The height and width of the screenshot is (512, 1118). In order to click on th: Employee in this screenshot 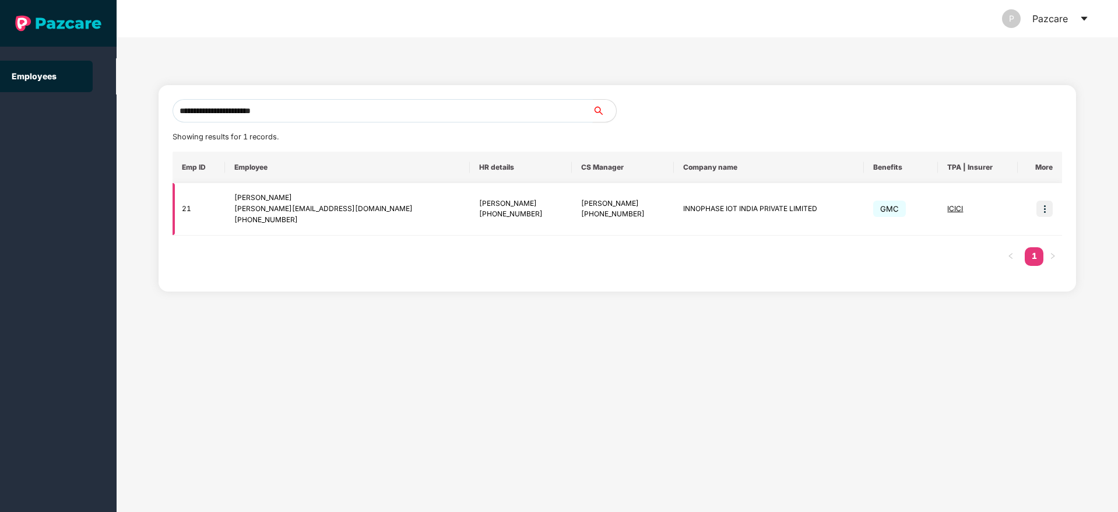, I will do `click(347, 167)`.